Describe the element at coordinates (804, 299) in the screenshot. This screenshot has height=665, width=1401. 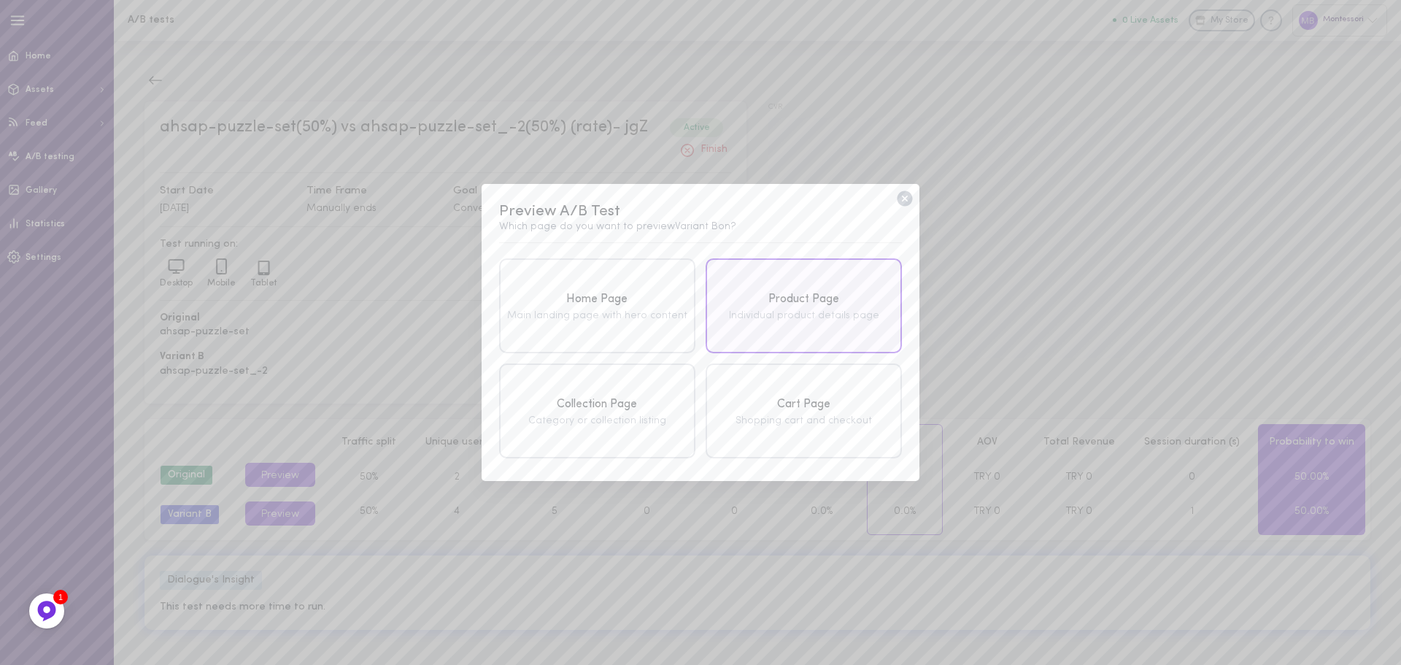
I see `div: Product Page` at that location.